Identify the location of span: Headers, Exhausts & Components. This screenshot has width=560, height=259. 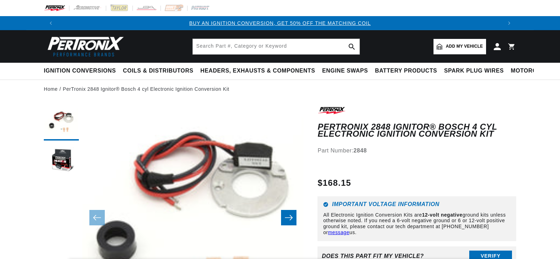
(258, 71).